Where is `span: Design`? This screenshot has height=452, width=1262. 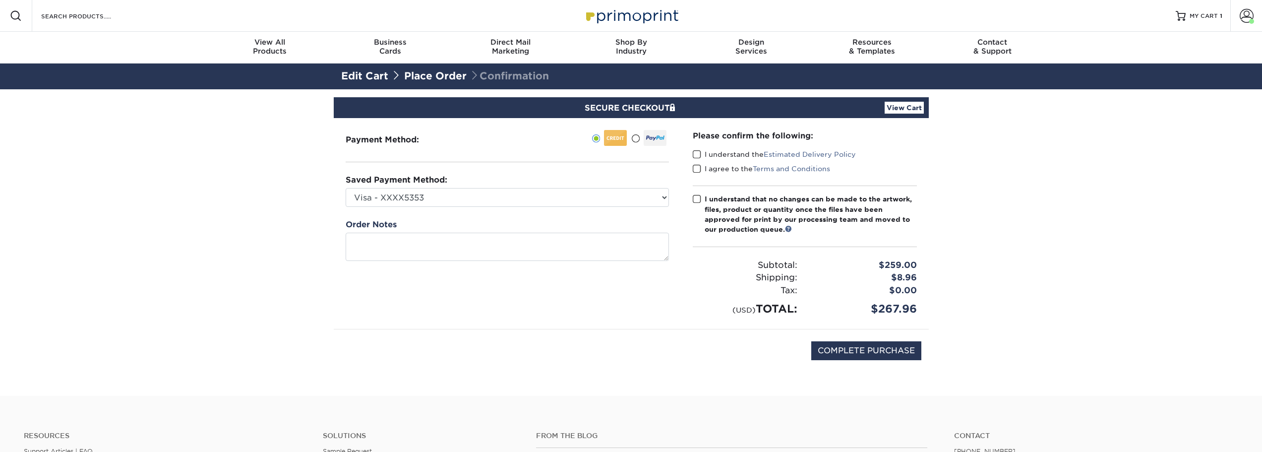
span: Design is located at coordinates (751, 42).